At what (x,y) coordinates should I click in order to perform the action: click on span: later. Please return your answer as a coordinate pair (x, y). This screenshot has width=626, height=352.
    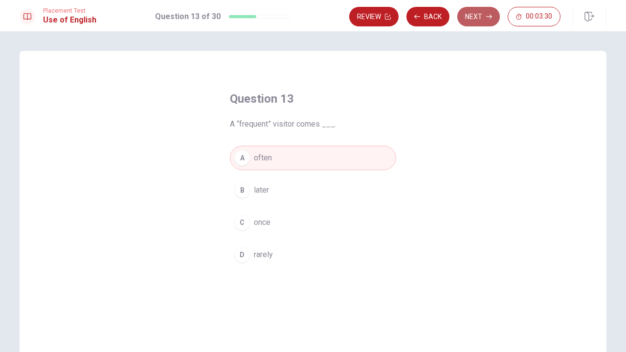
    Looking at the image, I should click on (261, 190).